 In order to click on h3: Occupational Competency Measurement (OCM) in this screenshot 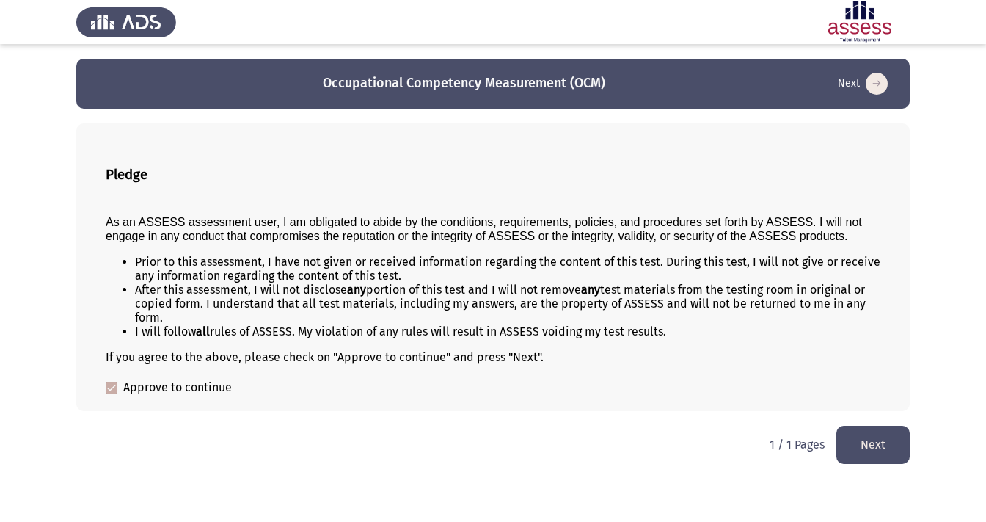, I will do `click(464, 83)`.